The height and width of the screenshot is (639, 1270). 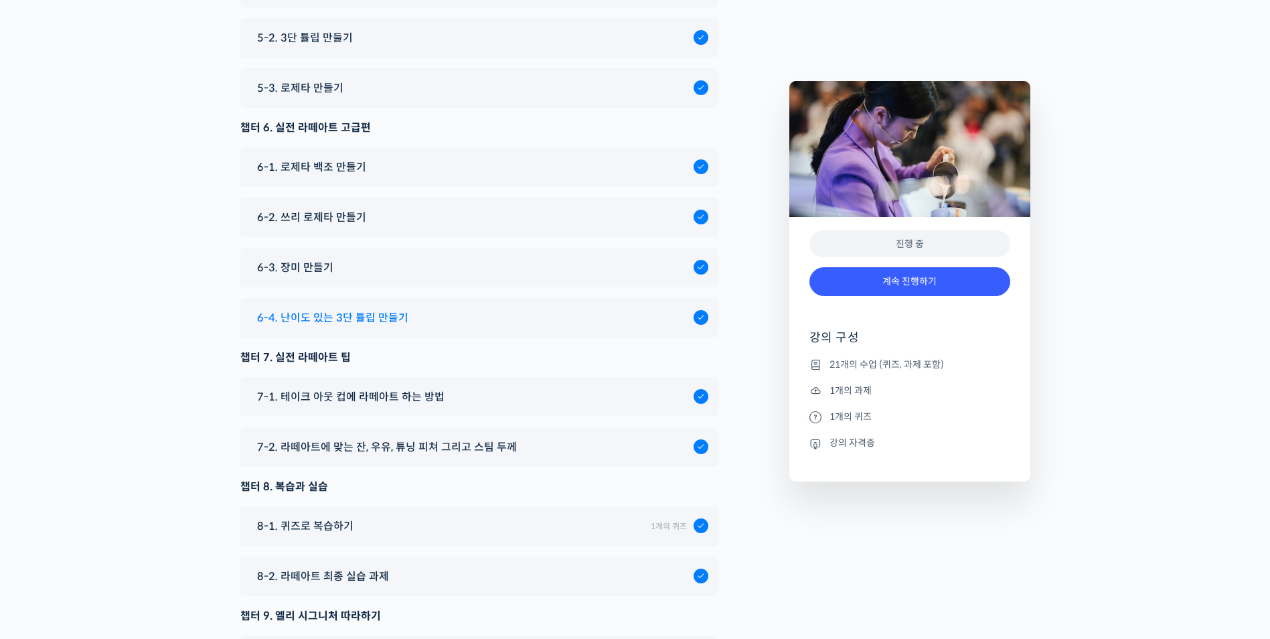 I want to click on span: 5-3. 로제타 만들기, so click(x=300, y=88).